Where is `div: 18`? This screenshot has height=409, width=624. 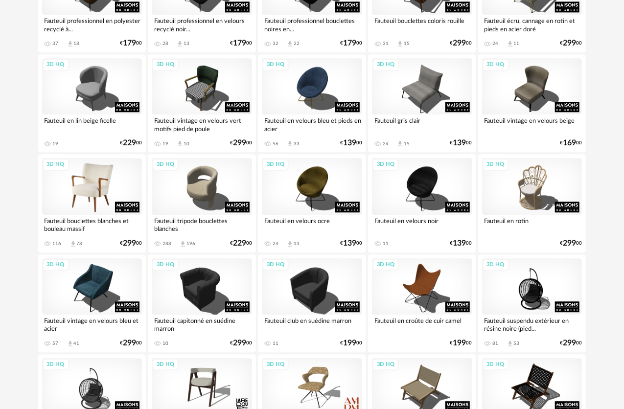 div: 18 is located at coordinates (77, 44).